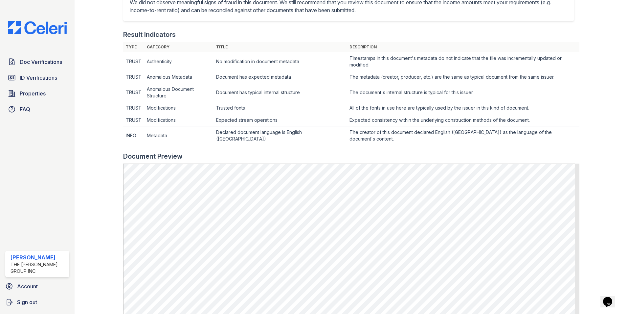 This screenshot has height=314, width=628. I want to click on td: Metadata, so click(179, 135).